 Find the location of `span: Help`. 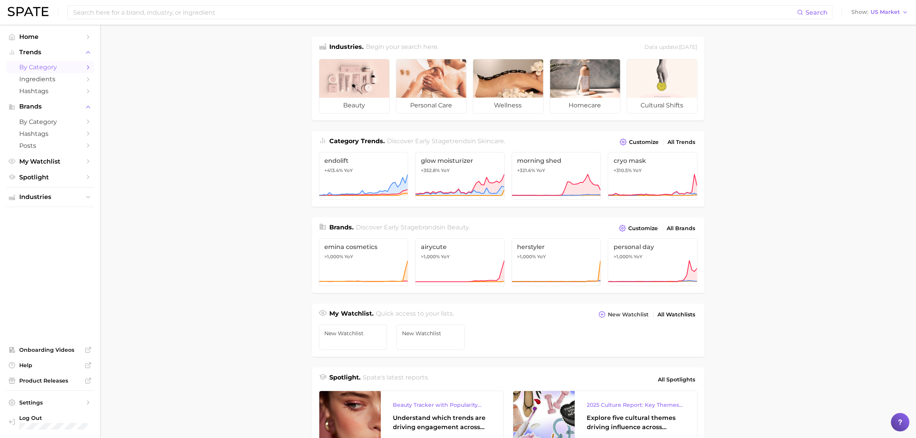

span: Help is located at coordinates (50, 365).